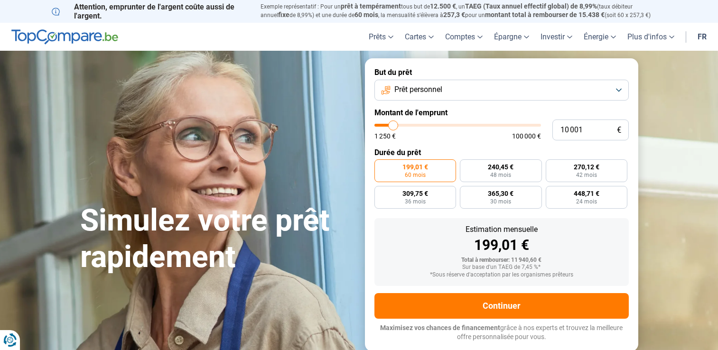 Image resolution: width=718 pixels, height=350 pixels. Describe the element at coordinates (454, 15) in the screenshot. I see `span: 257,3 €` at that location.